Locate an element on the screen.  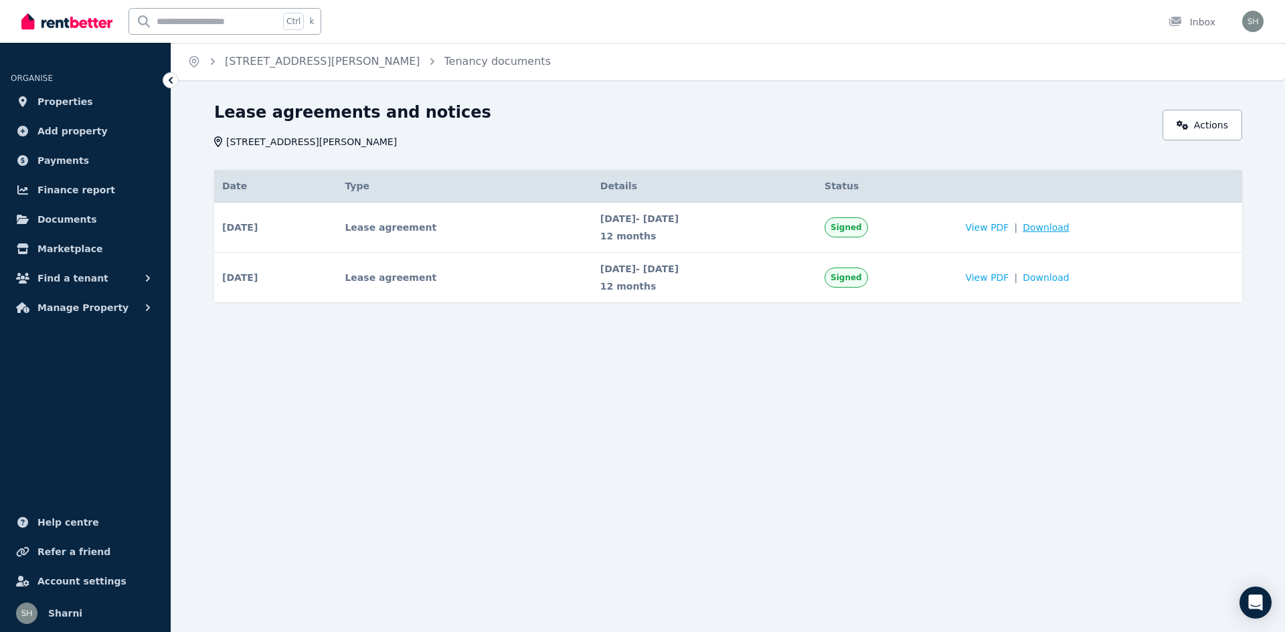
a: Add property is located at coordinates (85, 131).